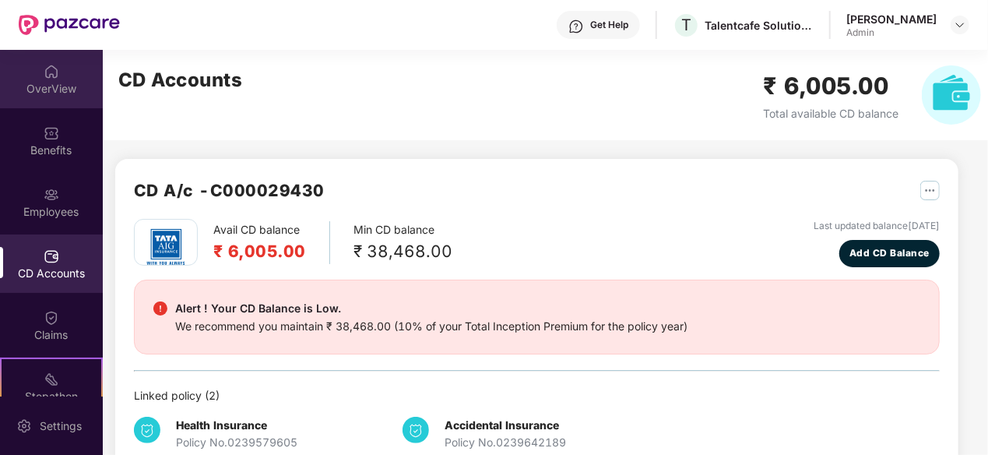  I want to click on img: svg+xml;base64,PHN2ZyBpZD0iQ2xhaW0iIHhtbG5zPSJodHRwOi8vd3d3LnczLm9yZy8yMDAwL3N2ZyIgd2lkdGg9IjIwIi..., so click(51, 318).